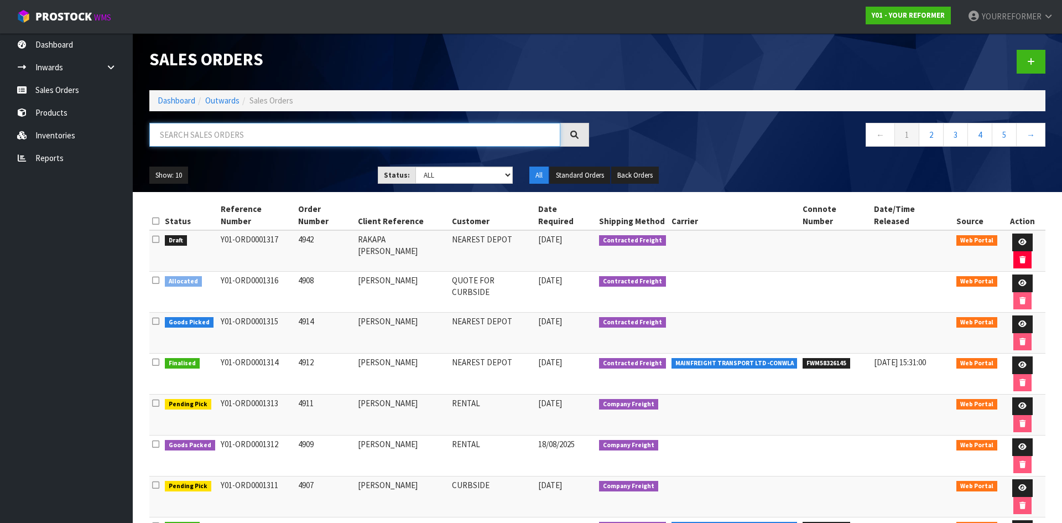 Image resolution: width=1062 pixels, height=523 pixels. I want to click on strong: Y01 - YOUR REFORMER, so click(908, 15).